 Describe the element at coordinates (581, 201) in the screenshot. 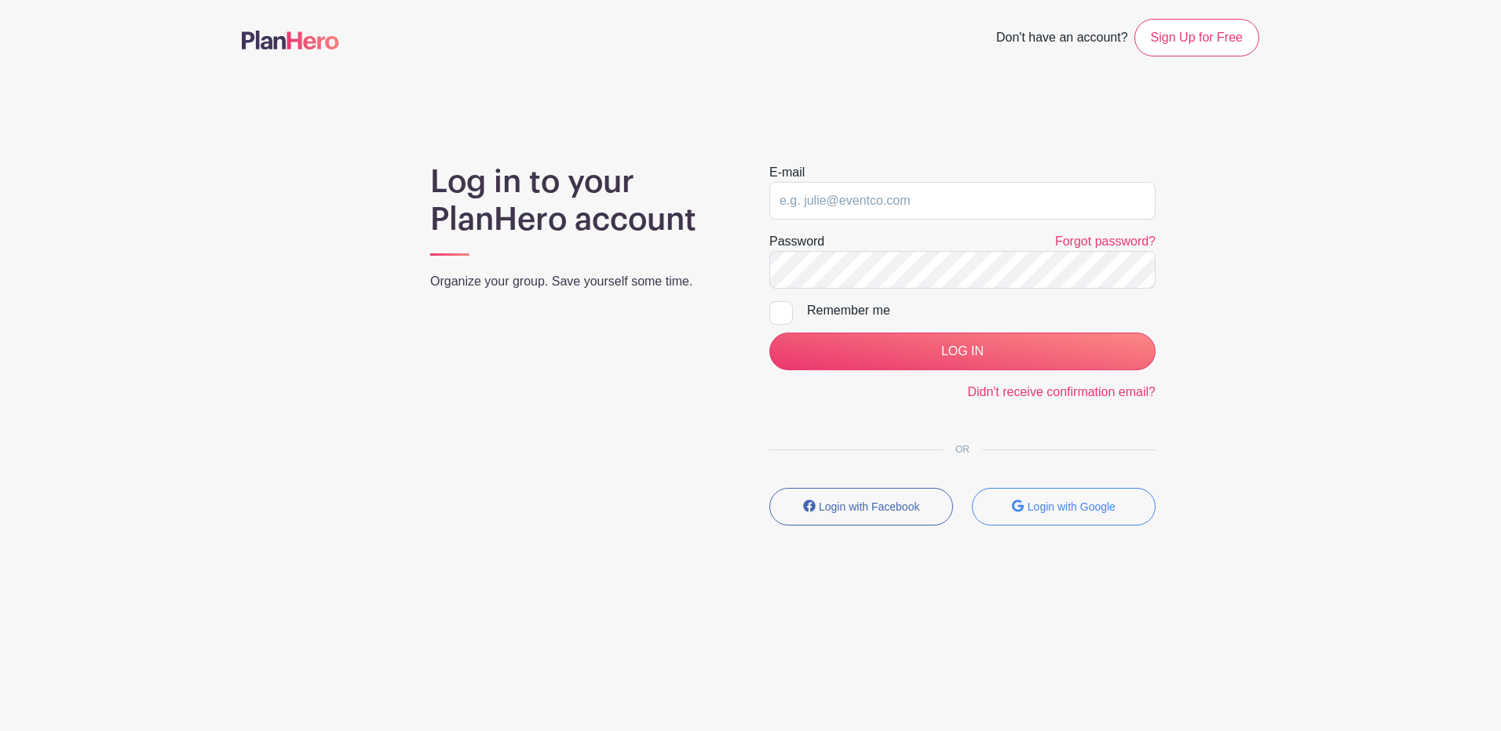

I see `h1: Log in to your PlanHero account` at that location.